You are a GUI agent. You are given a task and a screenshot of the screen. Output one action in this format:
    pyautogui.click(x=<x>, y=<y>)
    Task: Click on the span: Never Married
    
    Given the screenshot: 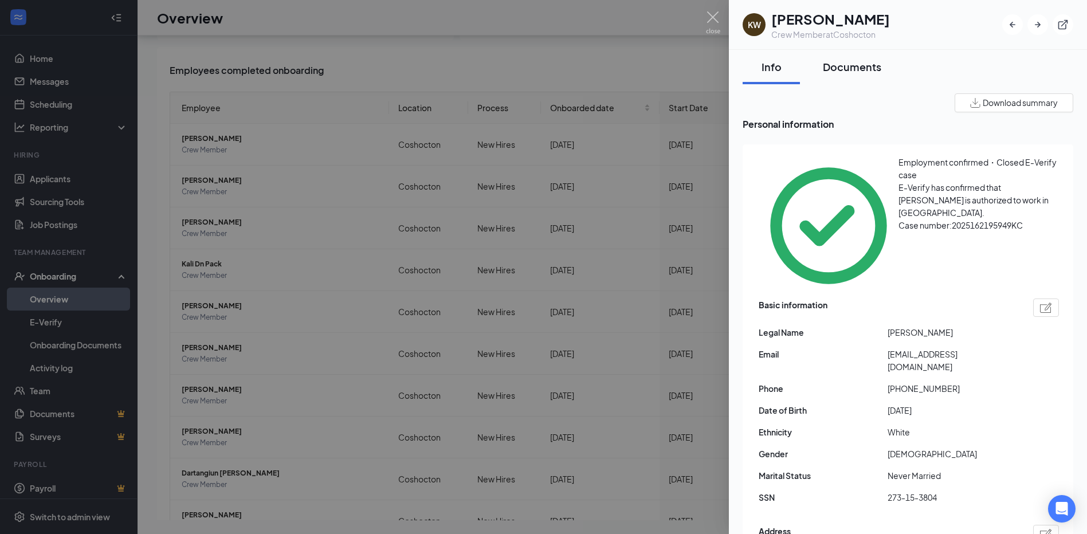 What is the action you would take?
    pyautogui.click(x=952, y=476)
    